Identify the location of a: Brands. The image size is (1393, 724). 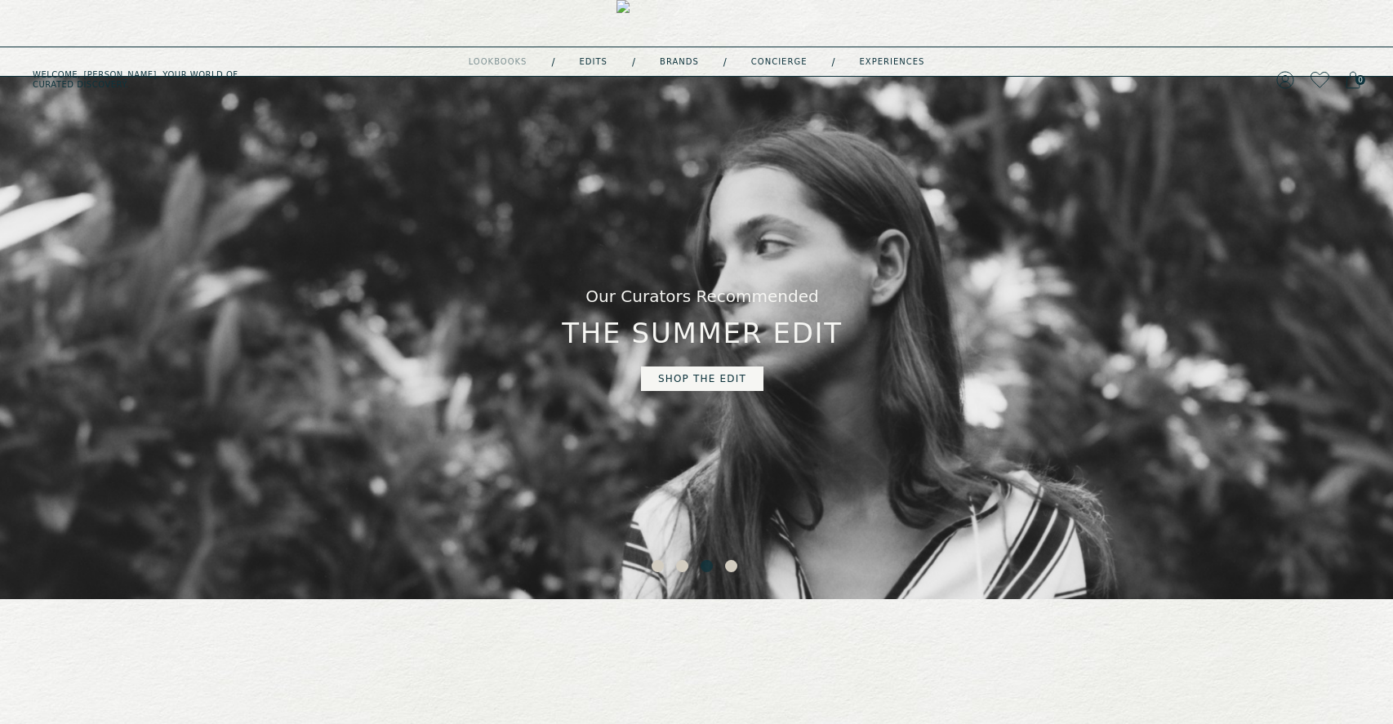
(679, 62).